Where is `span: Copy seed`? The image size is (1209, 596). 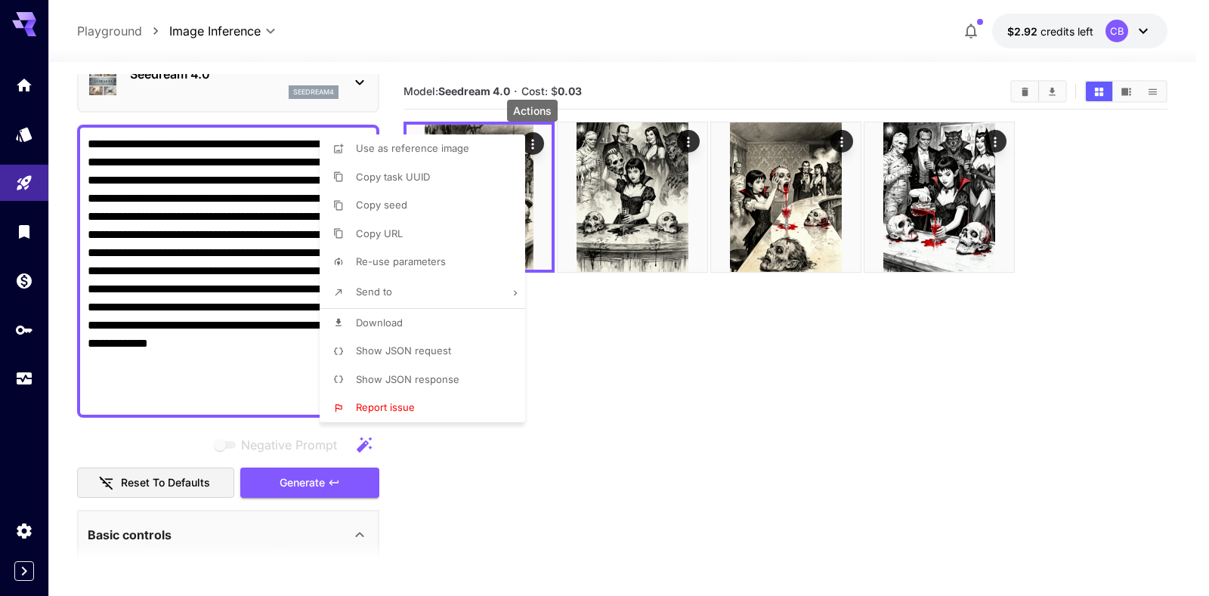
span: Copy seed is located at coordinates (381, 205).